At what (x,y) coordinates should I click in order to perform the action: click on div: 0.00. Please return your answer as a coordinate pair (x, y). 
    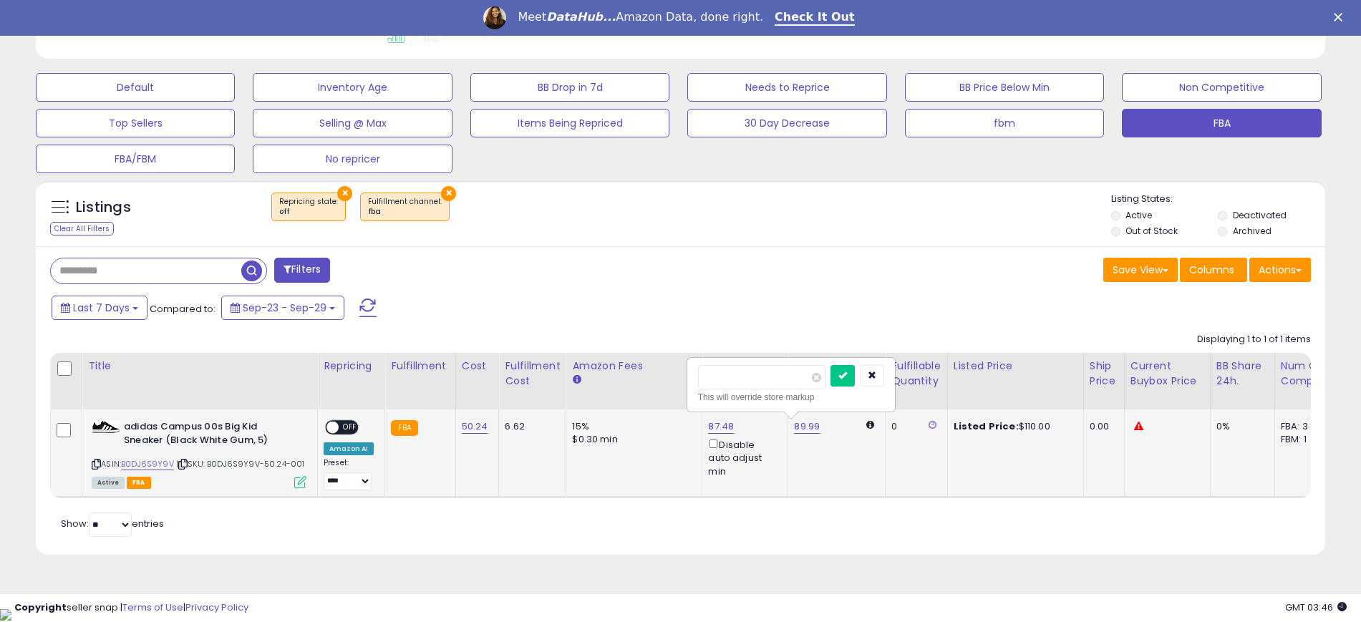
    Looking at the image, I should click on (1101, 427).